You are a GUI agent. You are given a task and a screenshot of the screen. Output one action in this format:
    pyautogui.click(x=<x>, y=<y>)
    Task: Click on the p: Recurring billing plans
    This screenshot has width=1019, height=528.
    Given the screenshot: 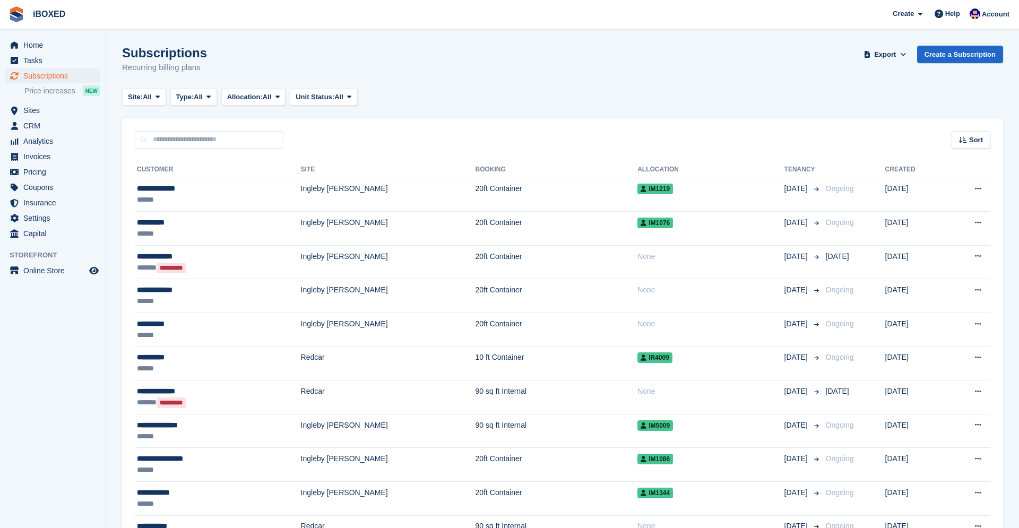 What is the action you would take?
    pyautogui.click(x=165, y=67)
    